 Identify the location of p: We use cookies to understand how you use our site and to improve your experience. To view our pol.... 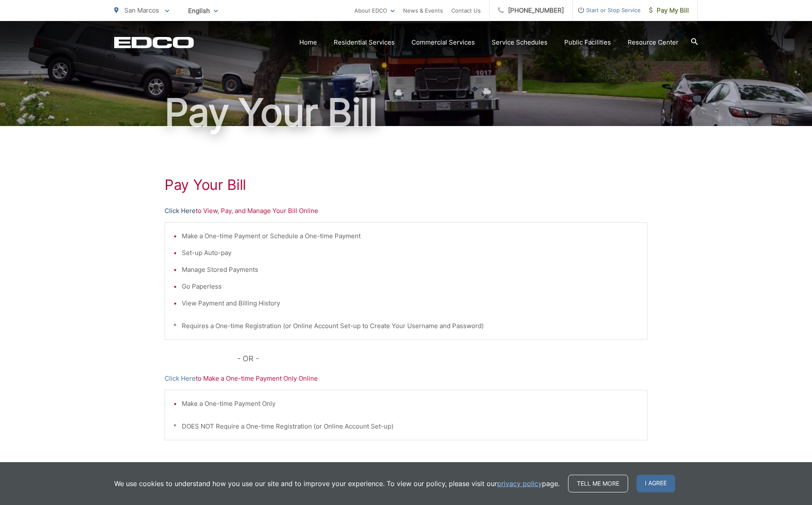
(337, 483).